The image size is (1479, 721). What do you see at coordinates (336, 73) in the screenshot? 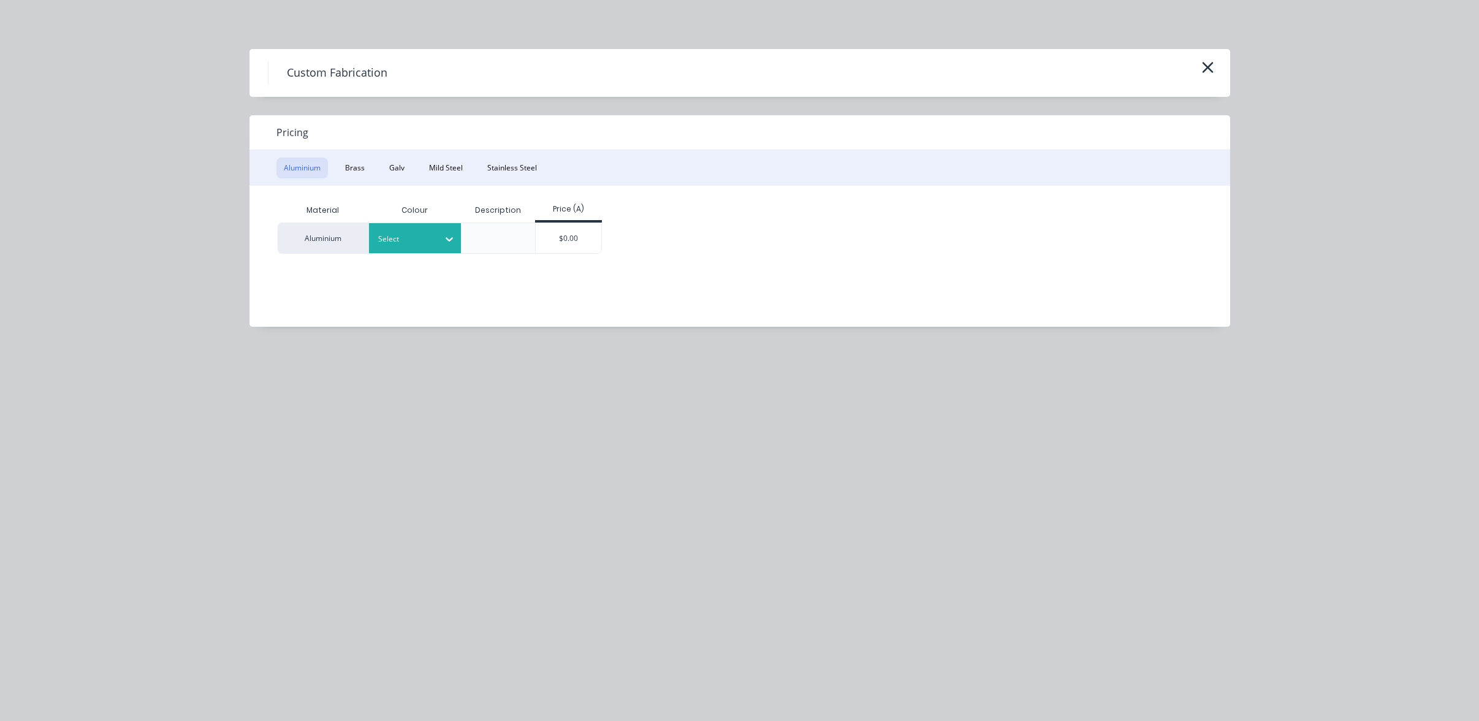
I see `h4: Custom Fabrication` at bounding box center [336, 73].